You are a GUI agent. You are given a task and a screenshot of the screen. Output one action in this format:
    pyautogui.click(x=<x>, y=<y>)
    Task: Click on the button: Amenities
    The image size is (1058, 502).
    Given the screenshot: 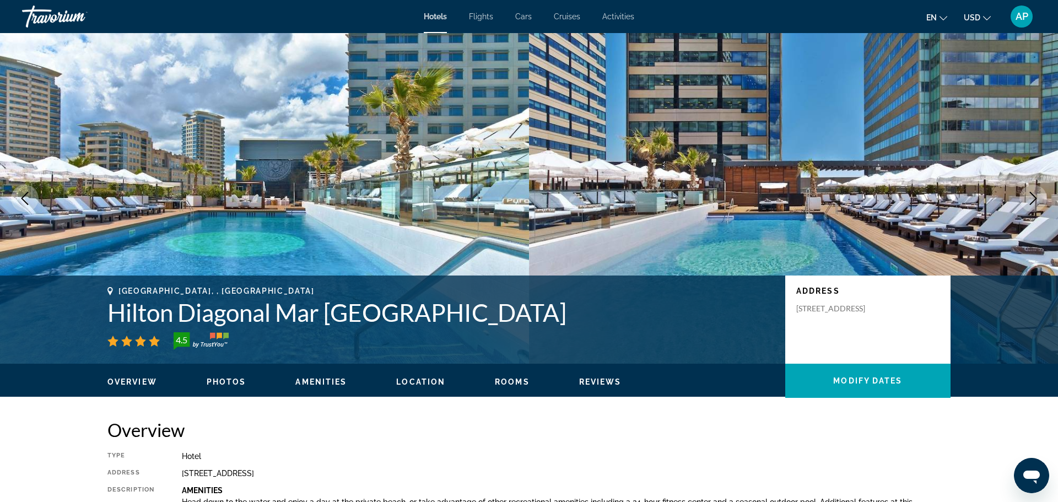 What is the action you would take?
    pyautogui.click(x=321, y=382)
    